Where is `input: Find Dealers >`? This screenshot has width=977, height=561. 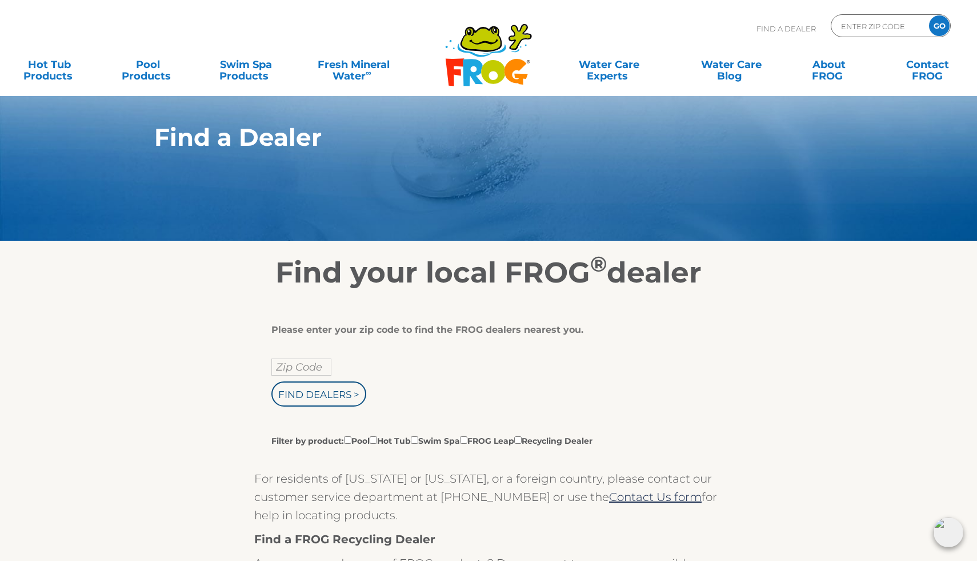
input: Find Dealers > is located at coordinates (319, 394).